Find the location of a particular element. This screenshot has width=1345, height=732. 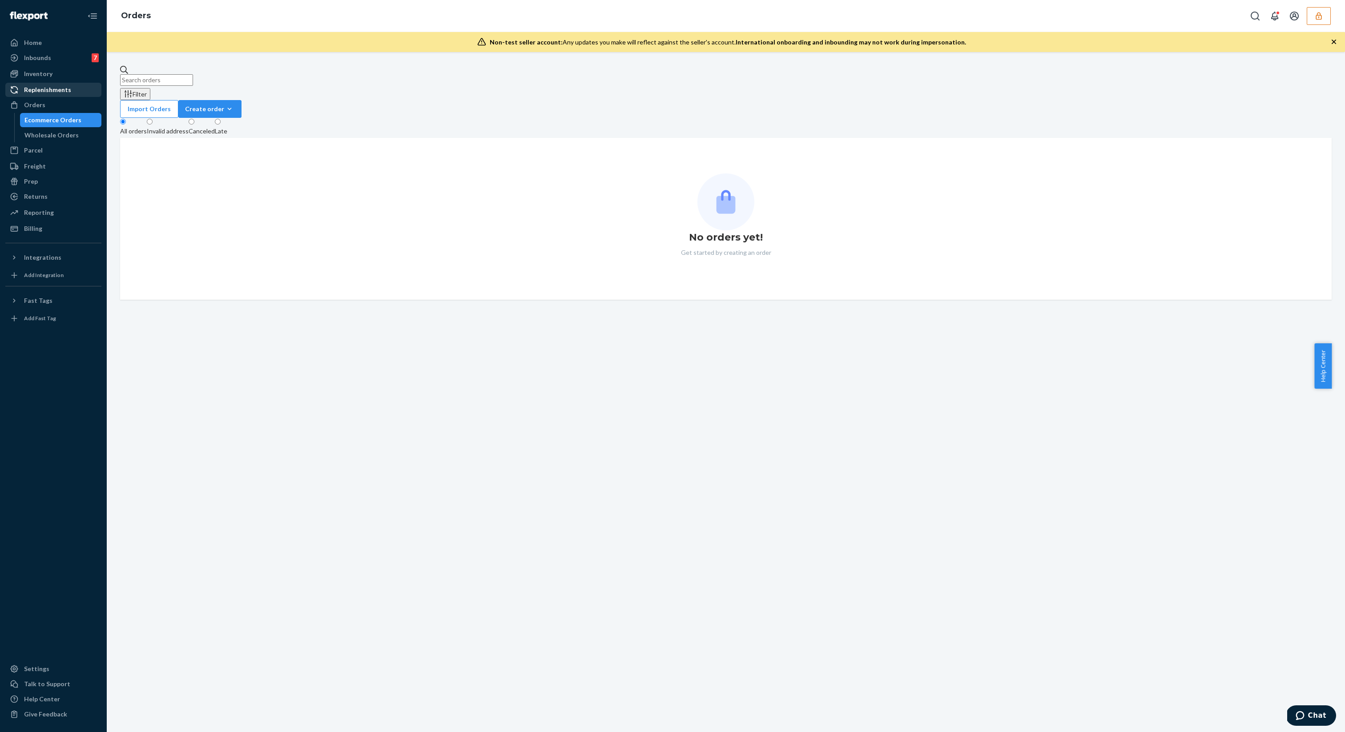

ol: breadcrumbs is located at coordinates (136, 16).